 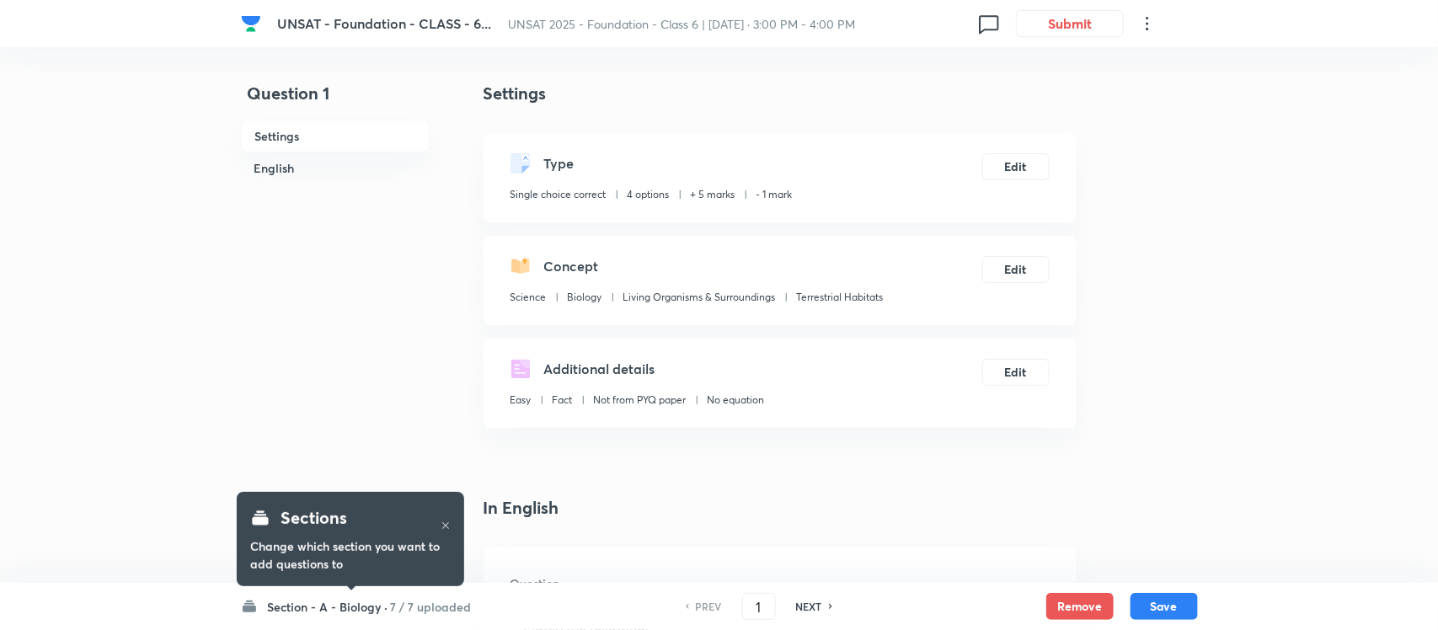 What do you see at coordinates (335, 100) in the screenshot?
I see `h4: Question 1` at bounding box center [335, 100].